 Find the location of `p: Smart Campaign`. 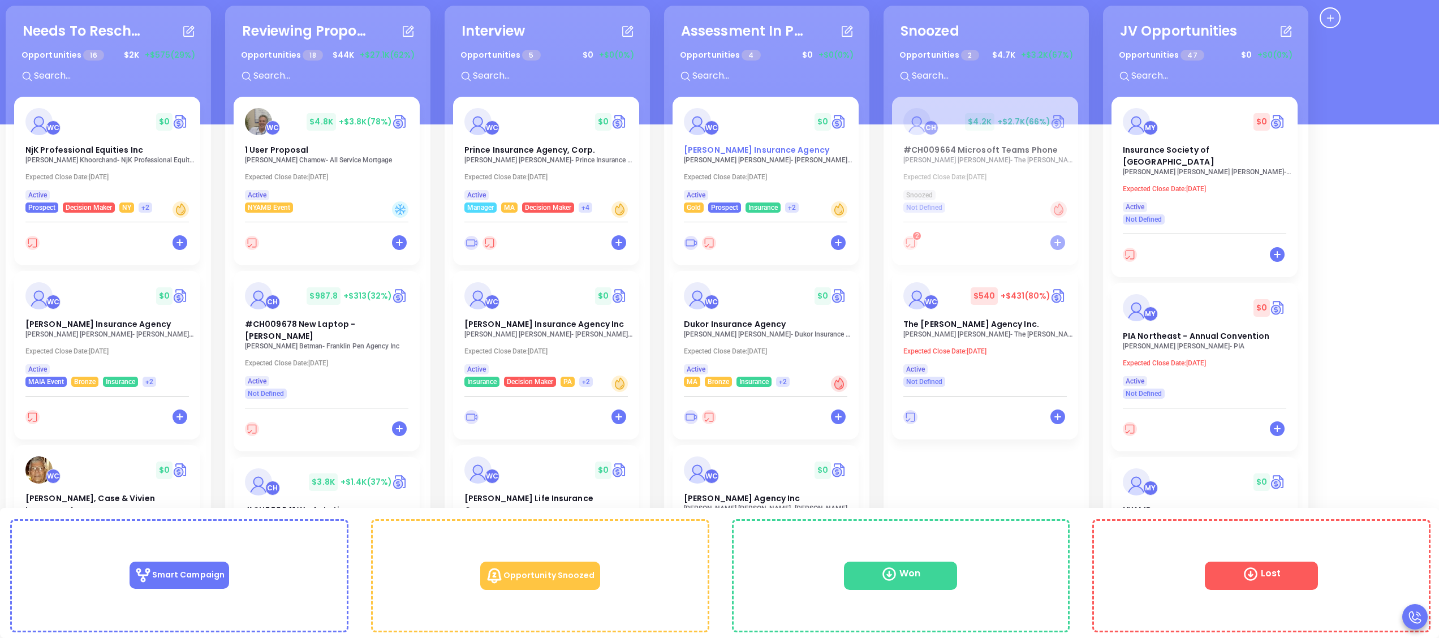

p: Smart Campaign is located at coordinates (179, 575).